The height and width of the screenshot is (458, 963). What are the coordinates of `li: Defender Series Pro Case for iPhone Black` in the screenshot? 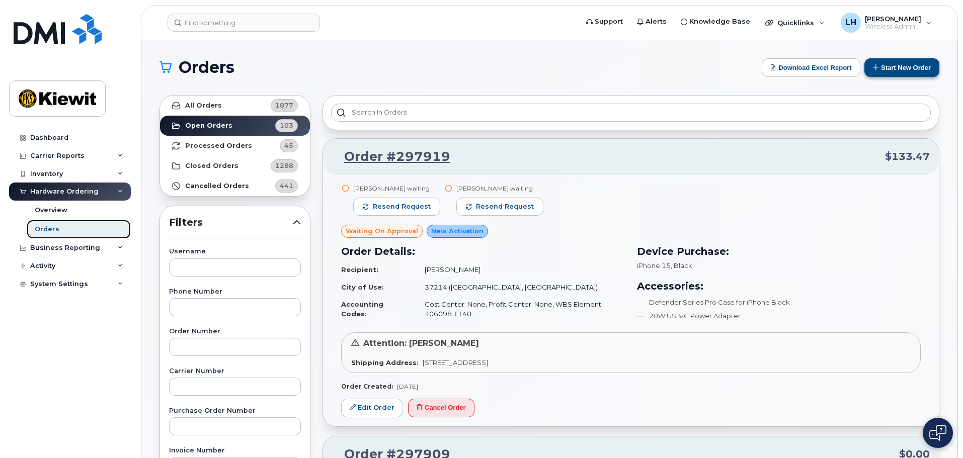 It's located at (779, 302).